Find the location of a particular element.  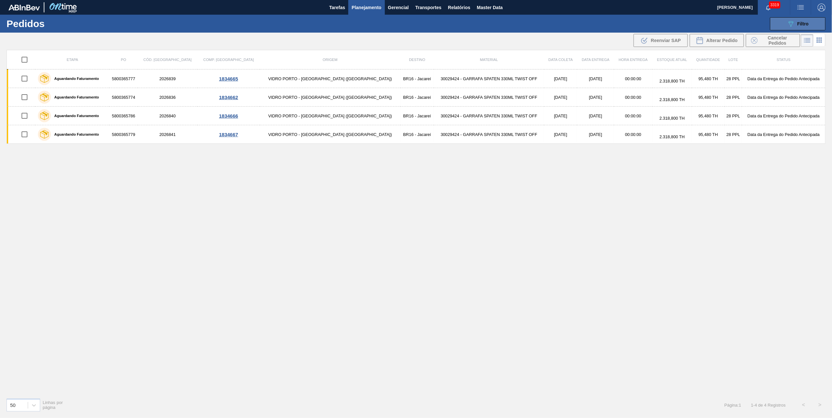

button: Alterar Pedido is located at coordinates (717, 40).